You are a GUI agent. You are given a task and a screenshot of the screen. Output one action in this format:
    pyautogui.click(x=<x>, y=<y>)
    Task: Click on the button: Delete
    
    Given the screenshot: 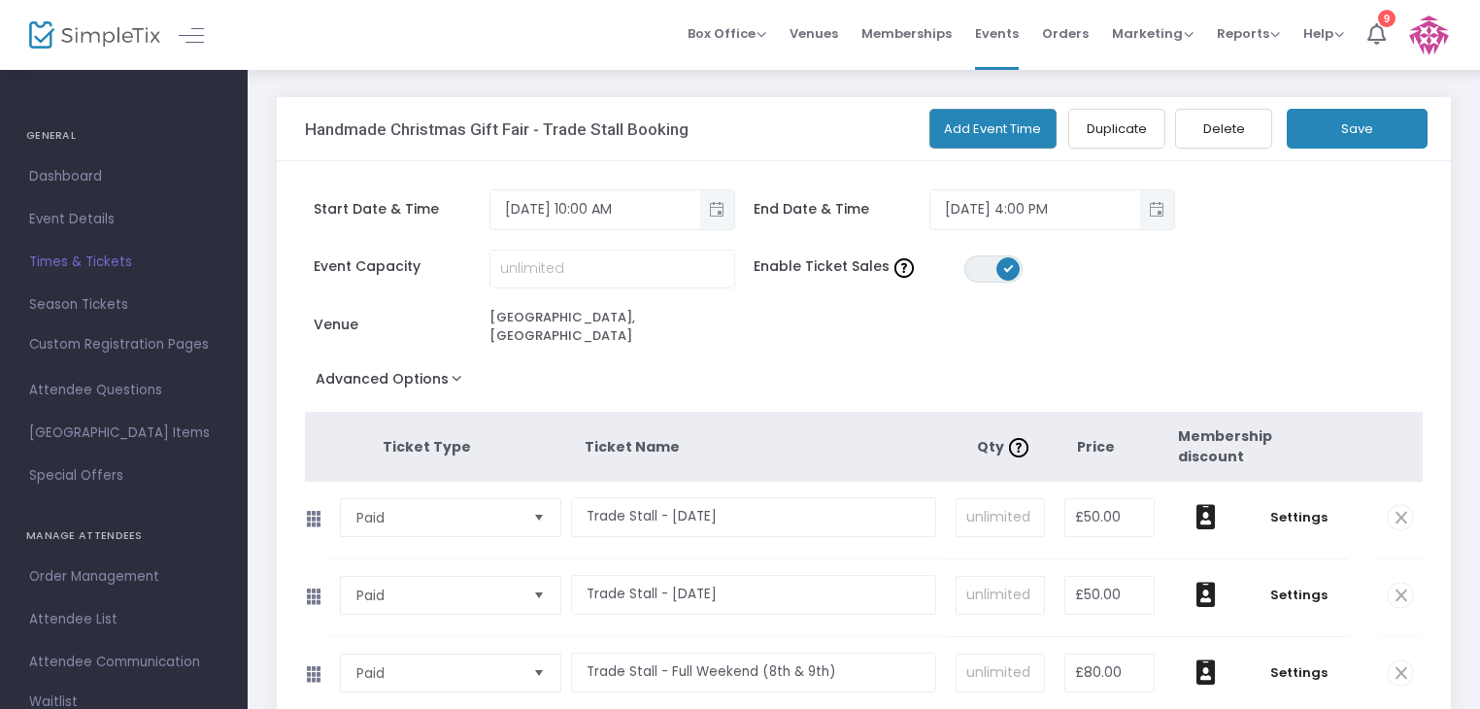 What is the action you would take?
    pyautogui.click(x=1223, y=128)
    